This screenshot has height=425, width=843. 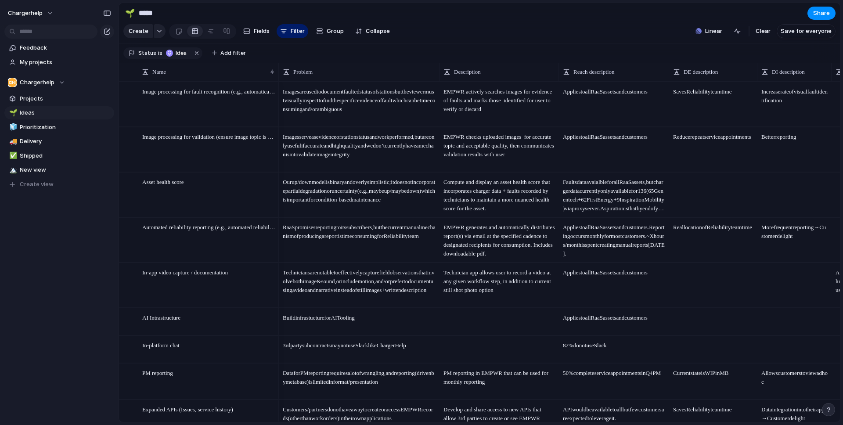 What do you see at coordinates (163, 181) in the screenshot?
I see `span: Asset health score` at bounding box center [163, 181].